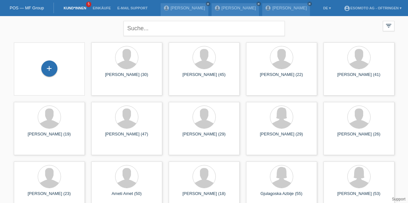 The height and width of the screenshot is (203, 408). I want to click on span: 5, so click(89, 4).